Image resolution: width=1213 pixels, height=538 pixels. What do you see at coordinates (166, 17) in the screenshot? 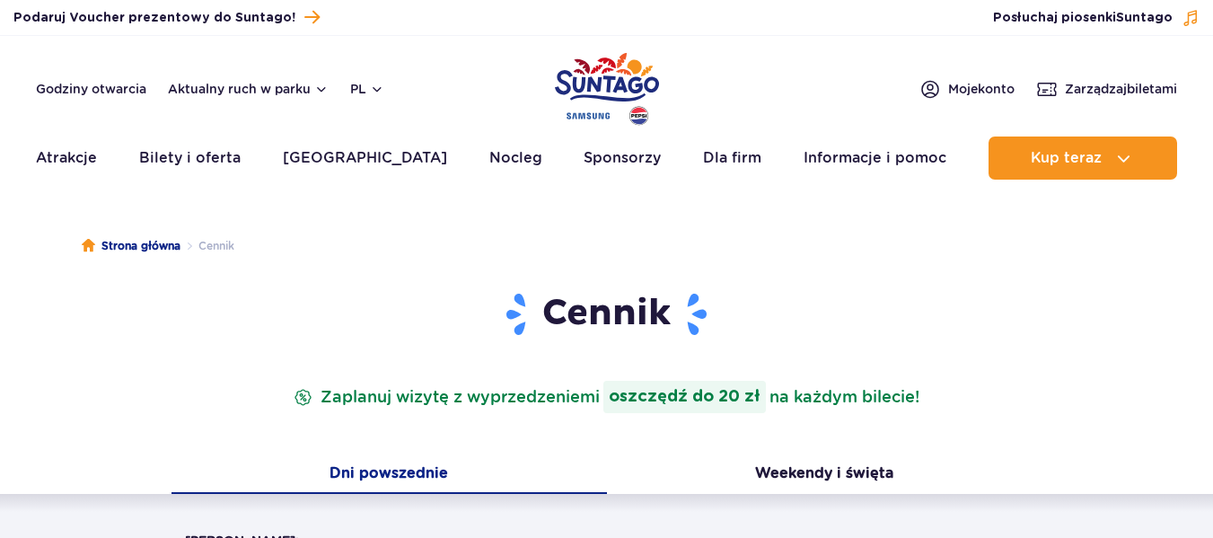
I see `a: Podaruj Voucher prezentowy do Suntago!` at bounding box center [166, 17].